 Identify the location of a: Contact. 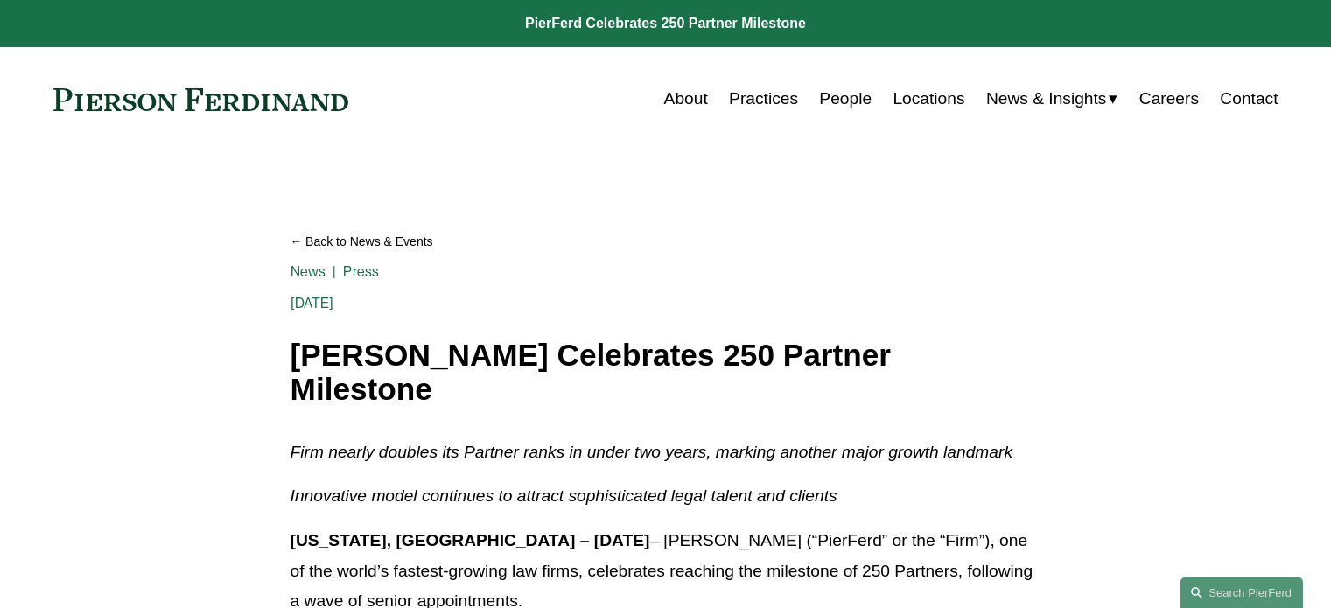
(1249, 99).